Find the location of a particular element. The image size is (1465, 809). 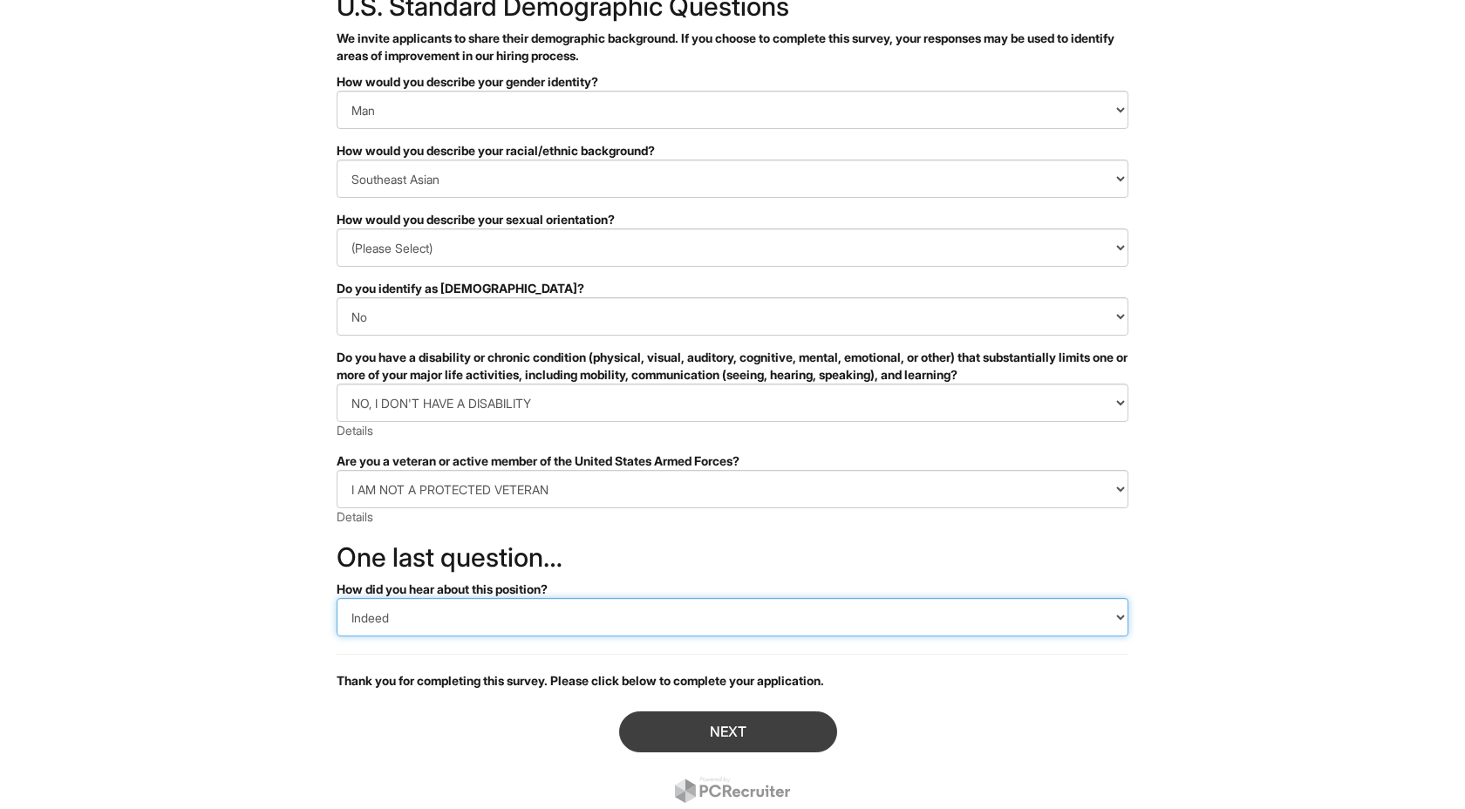

select: How did you hear about this position? is located at coordinates (732, 617).